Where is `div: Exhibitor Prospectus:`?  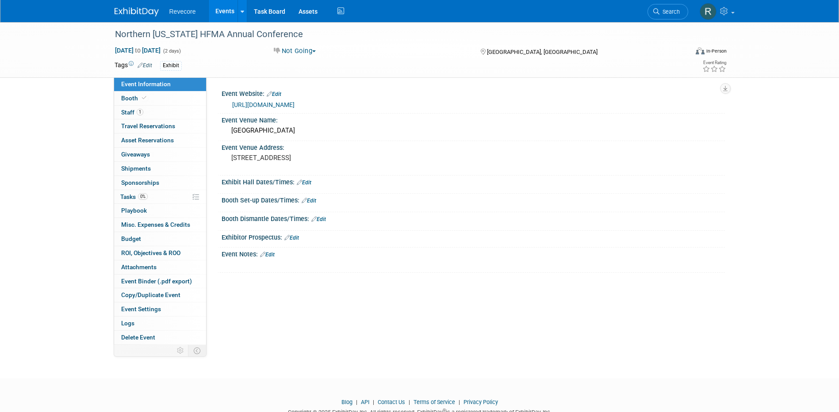
div: Exhibitor Prospectus: is located at coordinates (473, 237).